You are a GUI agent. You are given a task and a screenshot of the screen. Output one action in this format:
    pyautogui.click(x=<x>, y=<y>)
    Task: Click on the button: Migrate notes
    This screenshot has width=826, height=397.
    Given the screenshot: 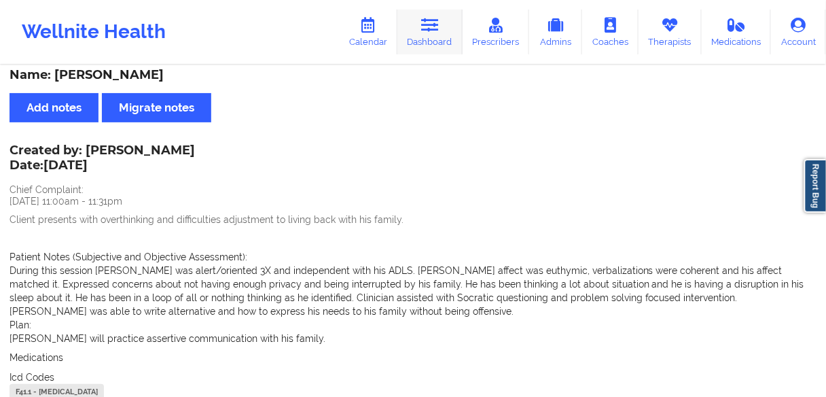 What is the action you would take?
    pyautogui.click(x=156, y=107)
    